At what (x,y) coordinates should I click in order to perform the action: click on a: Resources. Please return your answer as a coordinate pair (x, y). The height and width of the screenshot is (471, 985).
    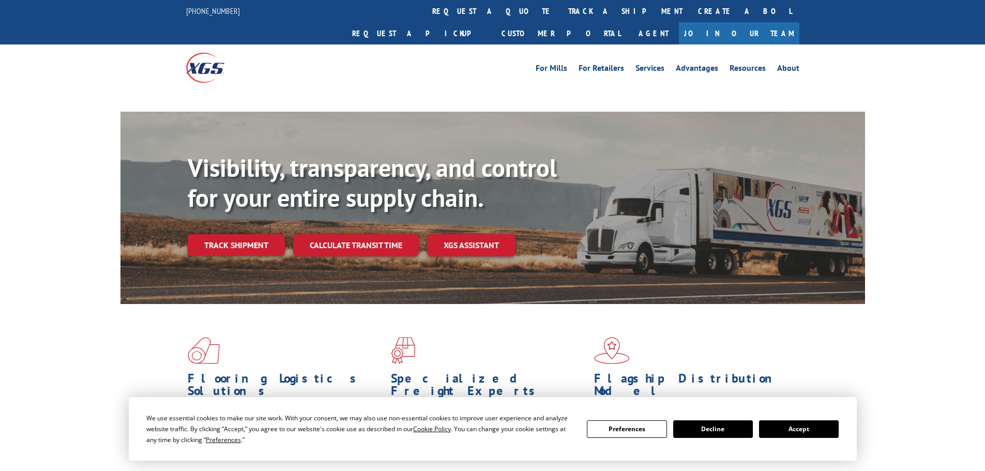
    Looking at the image, I should click on (748, 70).